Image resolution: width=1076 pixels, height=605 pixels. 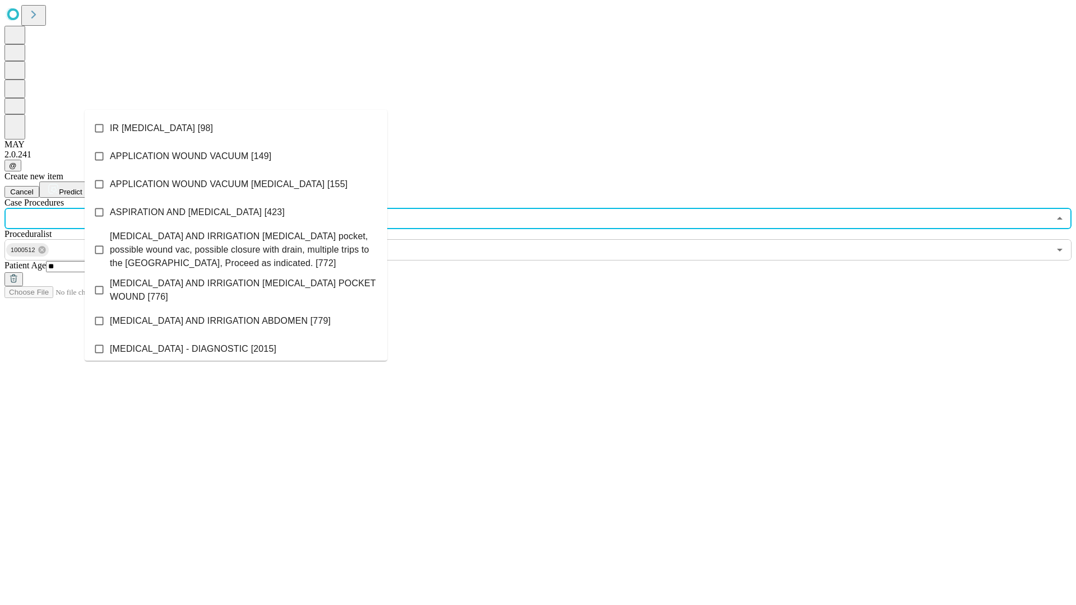 What do you see at coordinates (1059, 218) in the screenshot?
I see `button: Close` at bounding box center [1059, 218].